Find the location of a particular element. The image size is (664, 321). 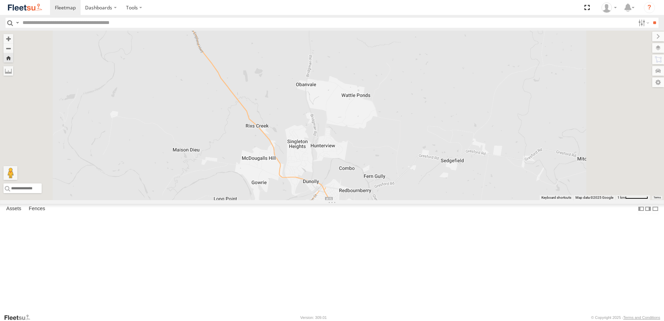

button: Zoom out is located at coordinates (8, 48).